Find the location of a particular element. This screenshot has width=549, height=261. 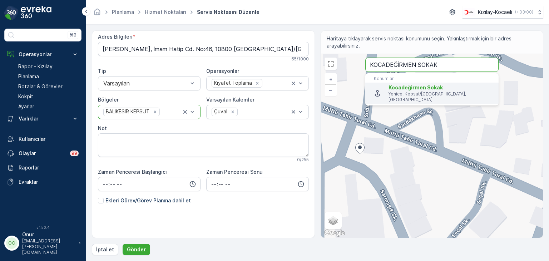

label: Bölgeler is located at coordinates (108, 99).